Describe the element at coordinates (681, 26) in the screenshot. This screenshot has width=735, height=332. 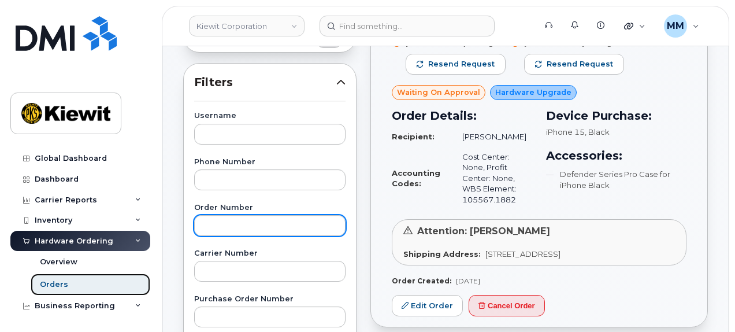
I see `div: Michael Manahan` at that location.